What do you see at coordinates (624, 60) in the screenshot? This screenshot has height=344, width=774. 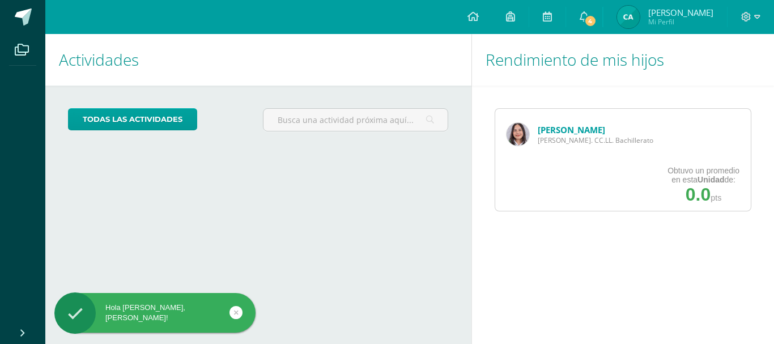 I see `h1: Rendimiento de mis hijos` at bounding box center [624, 60].